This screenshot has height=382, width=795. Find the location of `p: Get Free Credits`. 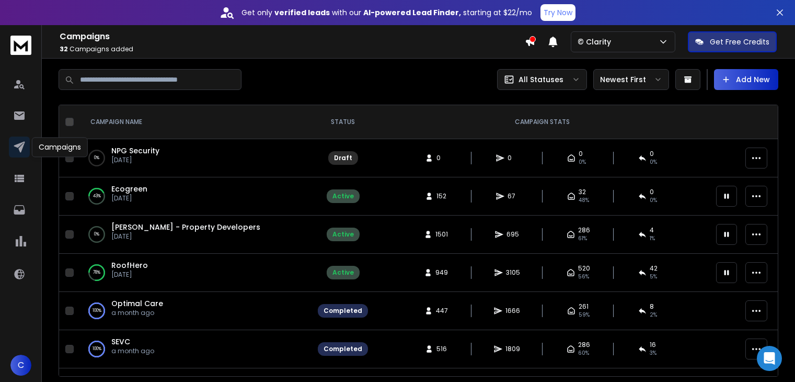

p: Get Free Credits is located at coordinates (740, 42).